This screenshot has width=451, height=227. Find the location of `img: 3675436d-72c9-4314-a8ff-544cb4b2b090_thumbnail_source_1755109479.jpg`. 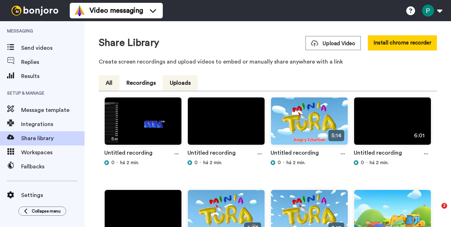

img: 3675436d-72c9-4314-a8ff-544cb4b2b090_thumbnail_source_1755109479.jpg is located at coordinates (143, 124).